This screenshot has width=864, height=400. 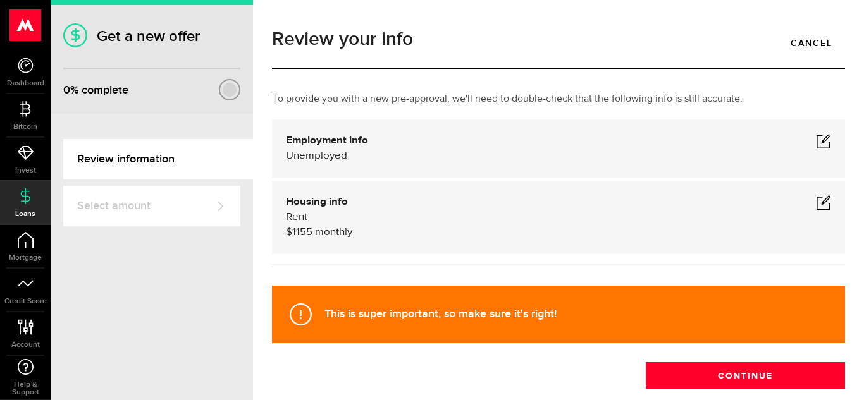 What do you see at coordinates (745, 376) in the screenshot?
I see `button: Continue` at bounding box center [745, 376].